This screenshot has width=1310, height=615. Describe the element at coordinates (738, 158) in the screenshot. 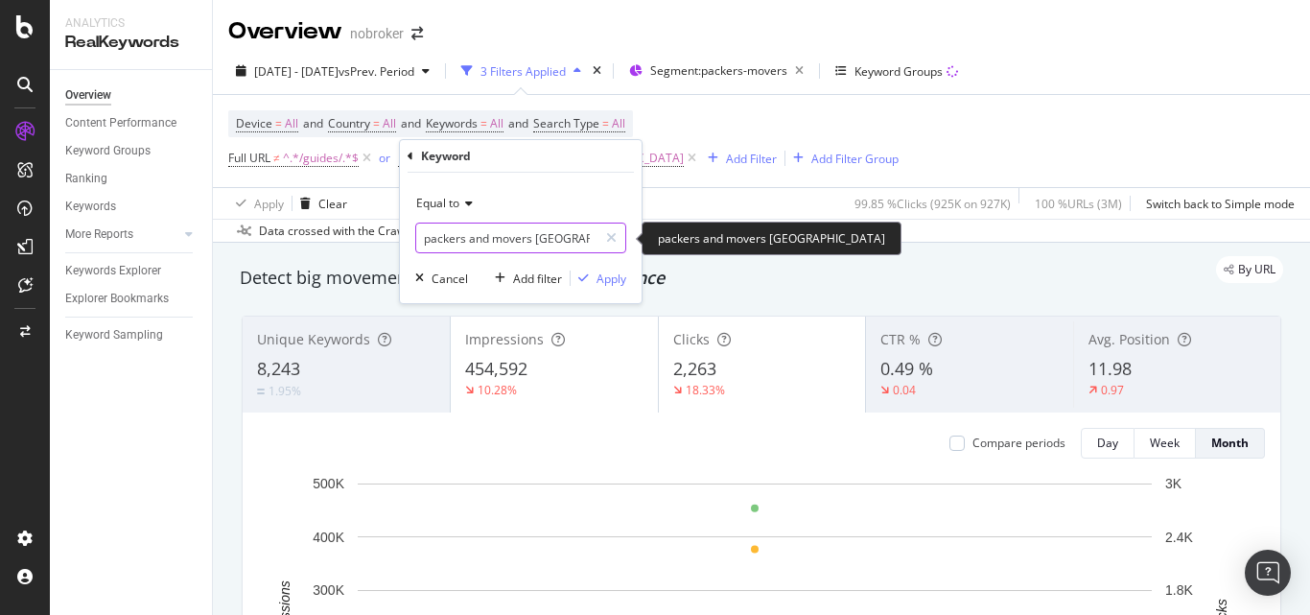

I see `button: Add Filter` at that location.